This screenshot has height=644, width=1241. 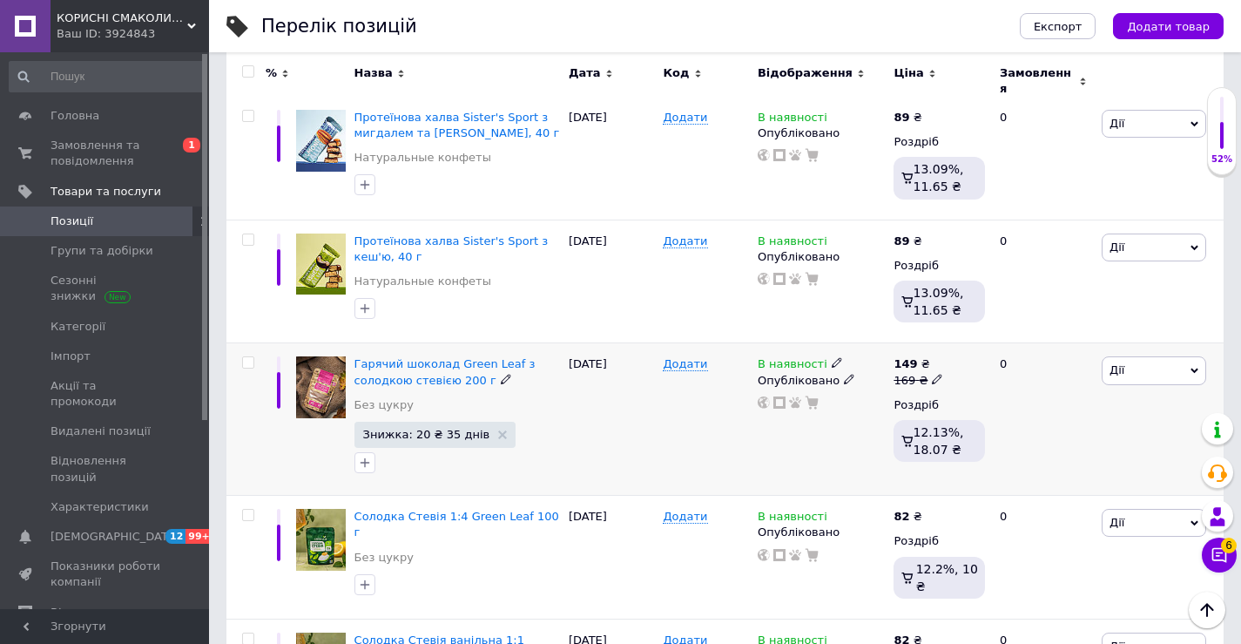 I want to click on div: Перелік позицій, so click(x=339, y=26).